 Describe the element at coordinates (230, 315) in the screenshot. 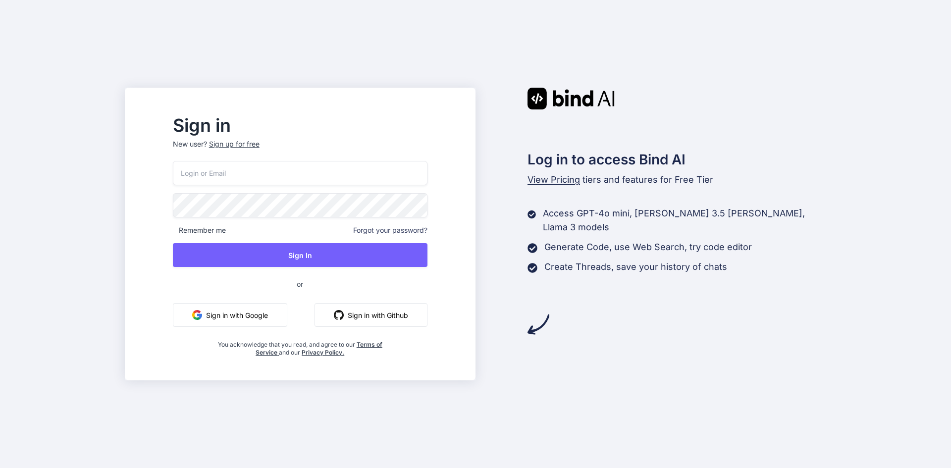

I see `button: Sign in with Google` at that location.